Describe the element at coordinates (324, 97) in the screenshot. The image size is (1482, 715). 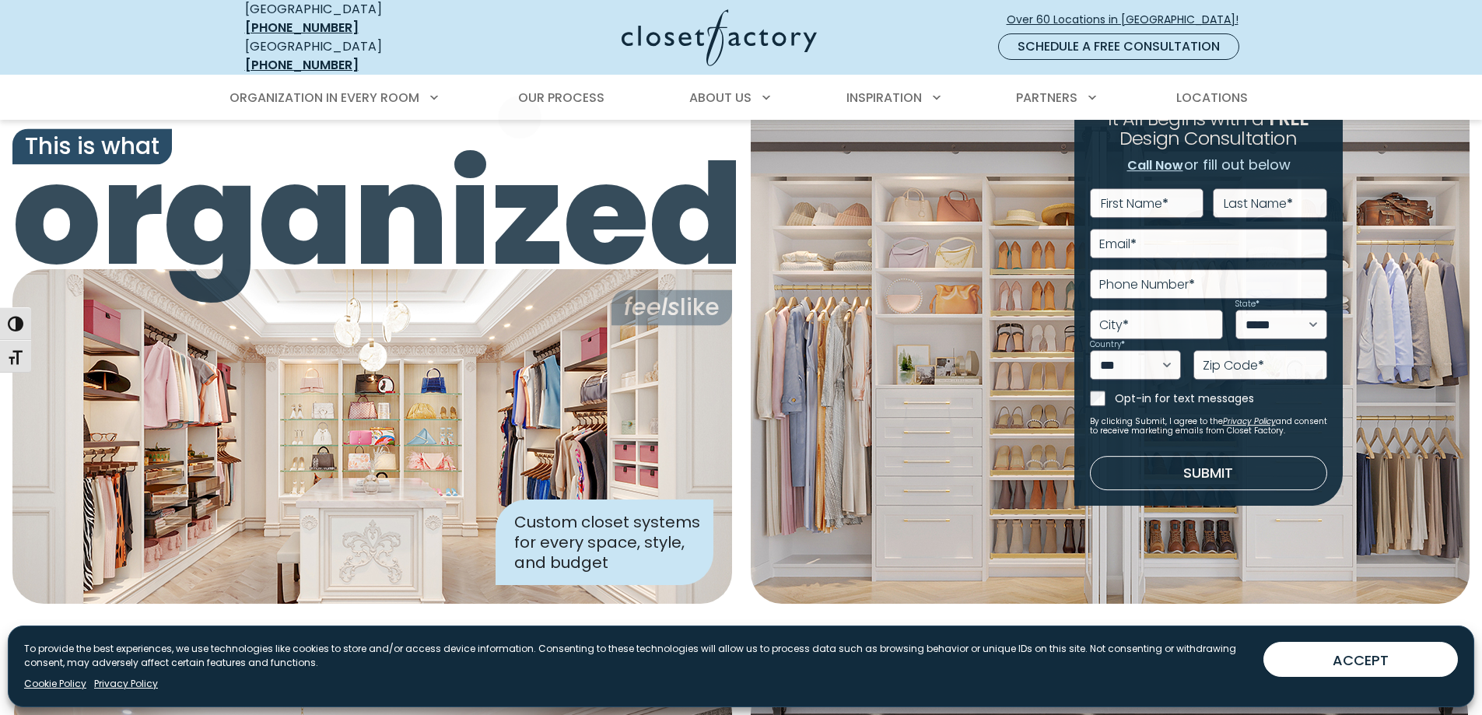
I see `span: Organization in Every Room` at that location.